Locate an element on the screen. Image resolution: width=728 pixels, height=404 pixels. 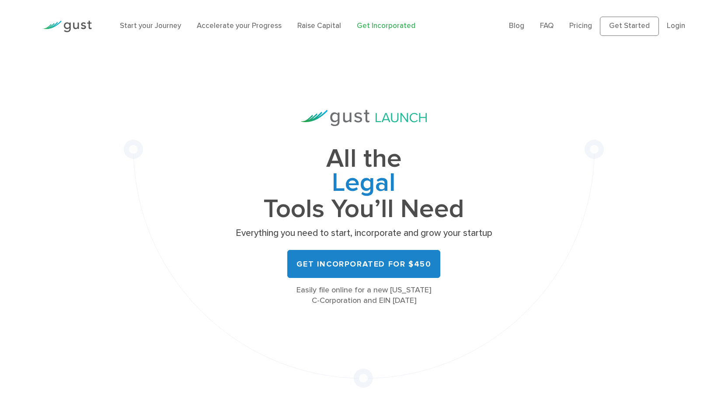
a: Blog is located at coordinates (517, 26).